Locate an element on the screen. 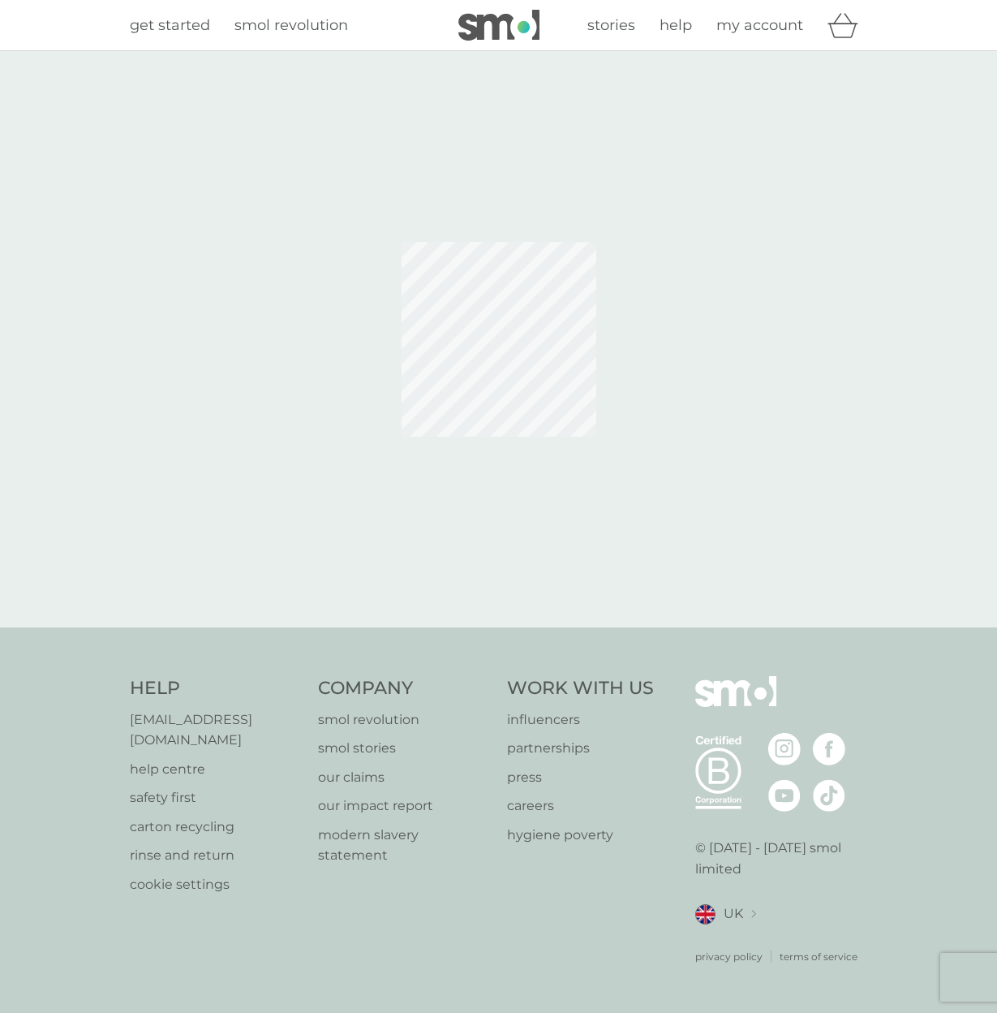 The width and height of the screenshot is (997, 1013). p: privacy policy is located at coordinates (729, 956).